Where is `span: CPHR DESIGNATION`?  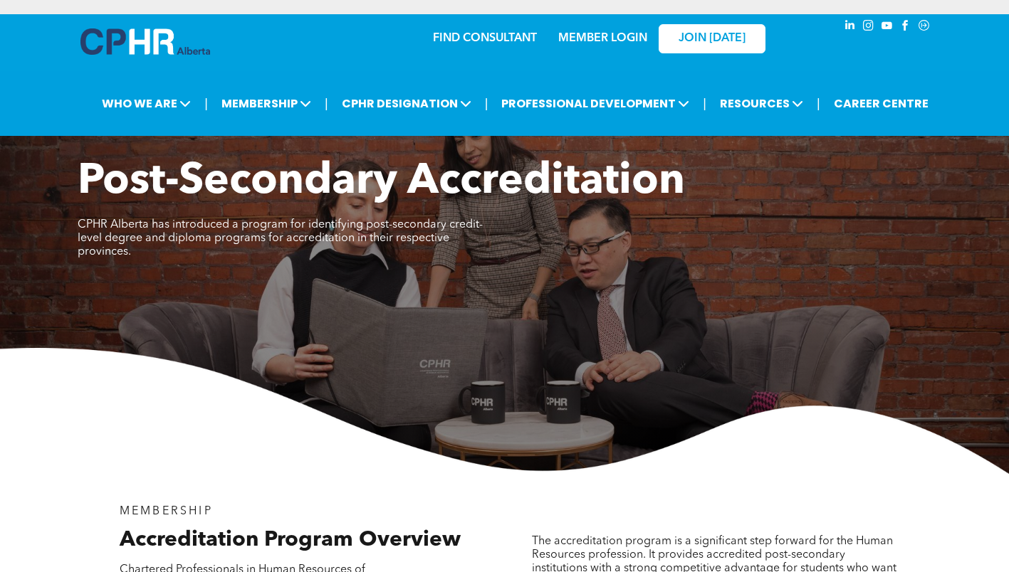
span: CPHR DESIGNATION is located at coordinates (407, 103).